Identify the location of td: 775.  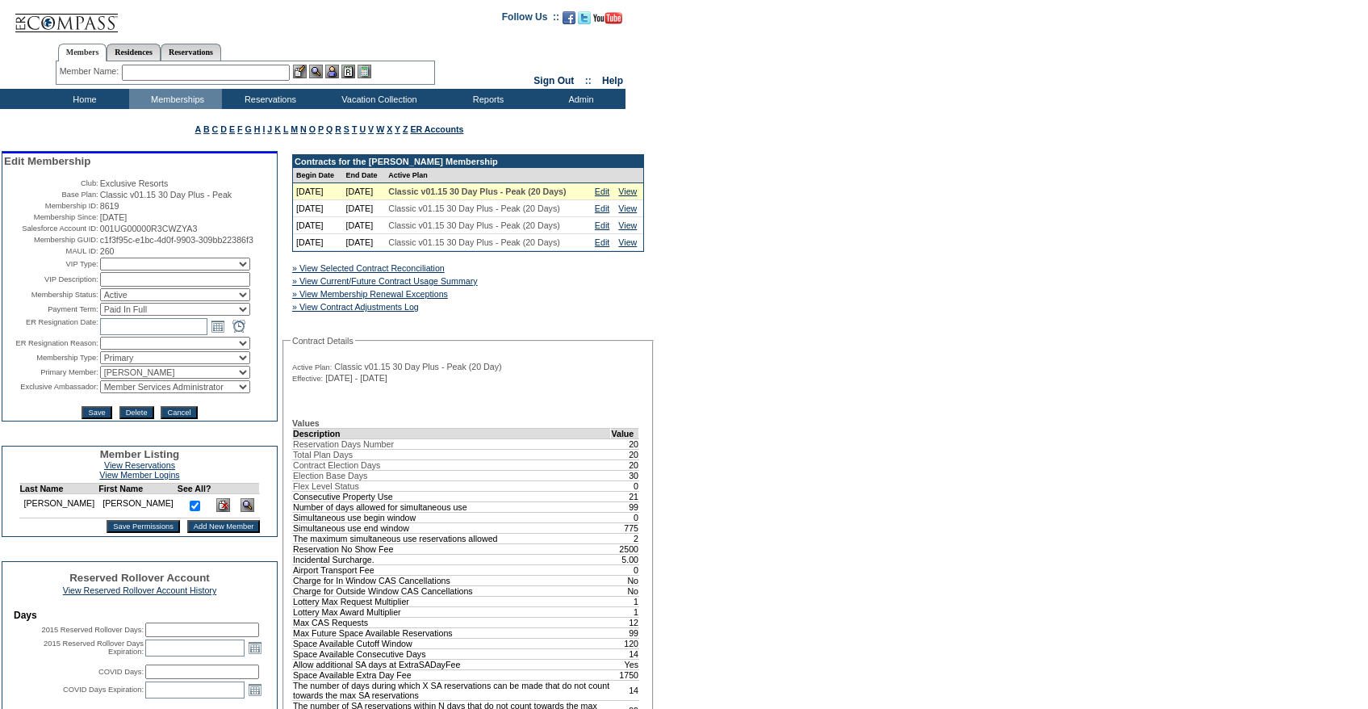
(625, 527).